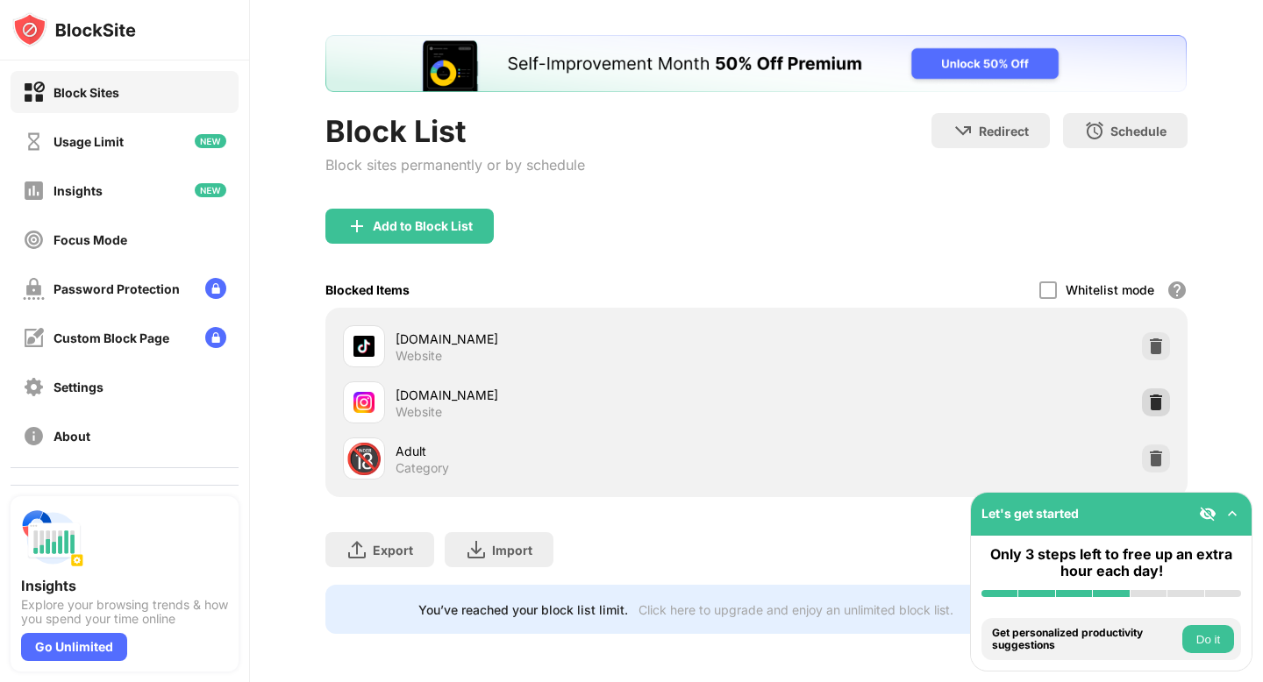 Image resolution: width=1263 pixels, height=682 pixels. Describe the element at coordinates (1110, 289) in the screenshot. I see `div: Whitelist mode` at that location.